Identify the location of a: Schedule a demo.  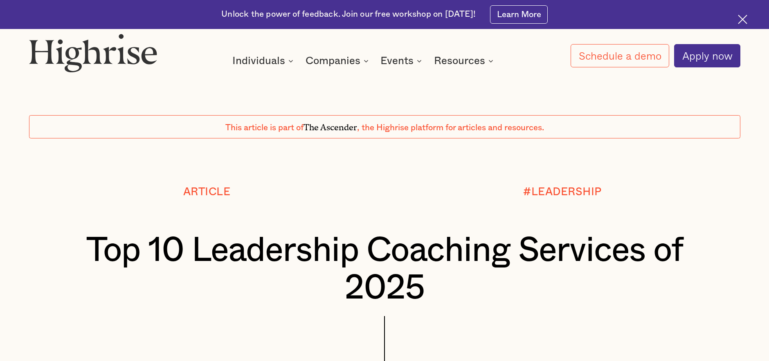
(619, 56).